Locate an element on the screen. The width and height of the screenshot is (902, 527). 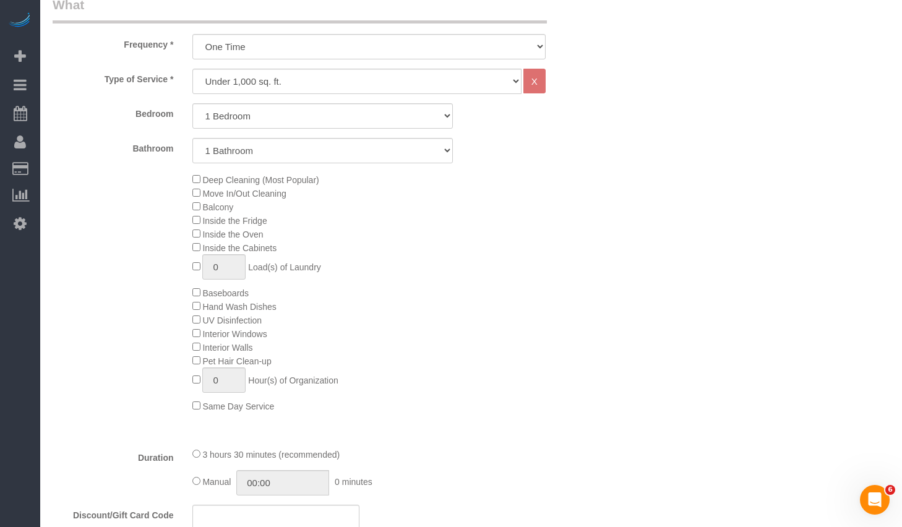
span: Same Day Service is located at coordinates (238, 407).